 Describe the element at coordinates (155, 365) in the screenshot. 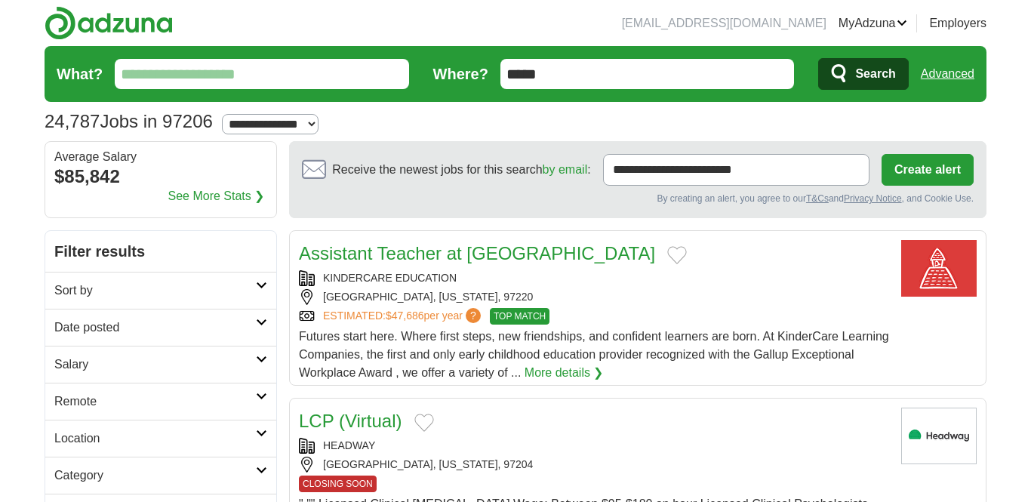

I see `h2: Salary` at that location.